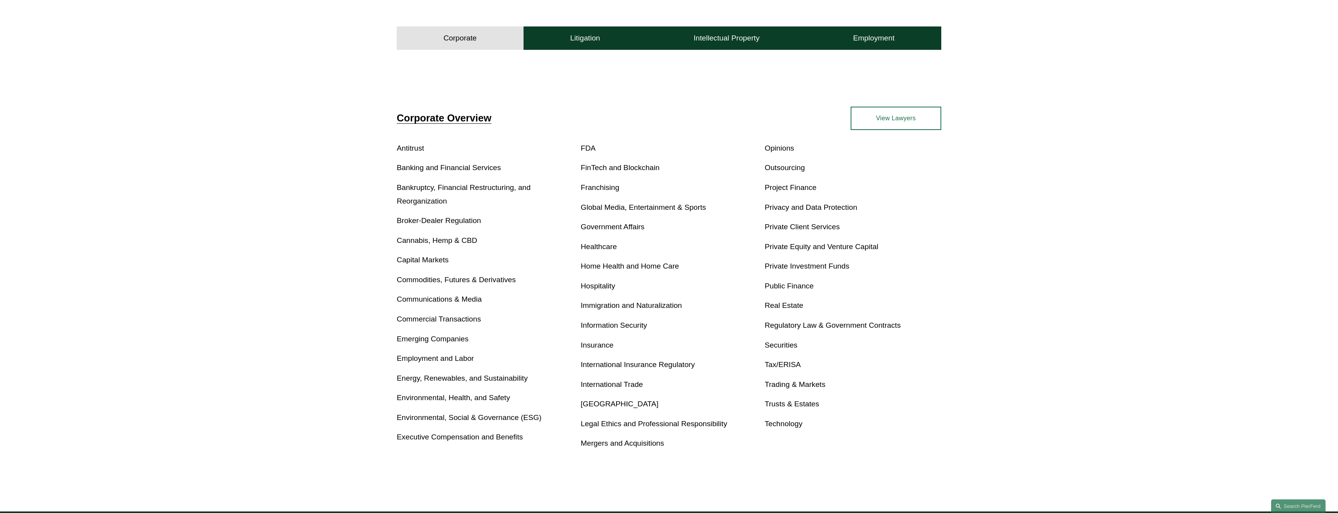 The width and height of the screenshot is (1338, 513). What do you see at coordinates (781, 345) in the screenshot?
I see `a: Securities` at bounding box center [781, 345].